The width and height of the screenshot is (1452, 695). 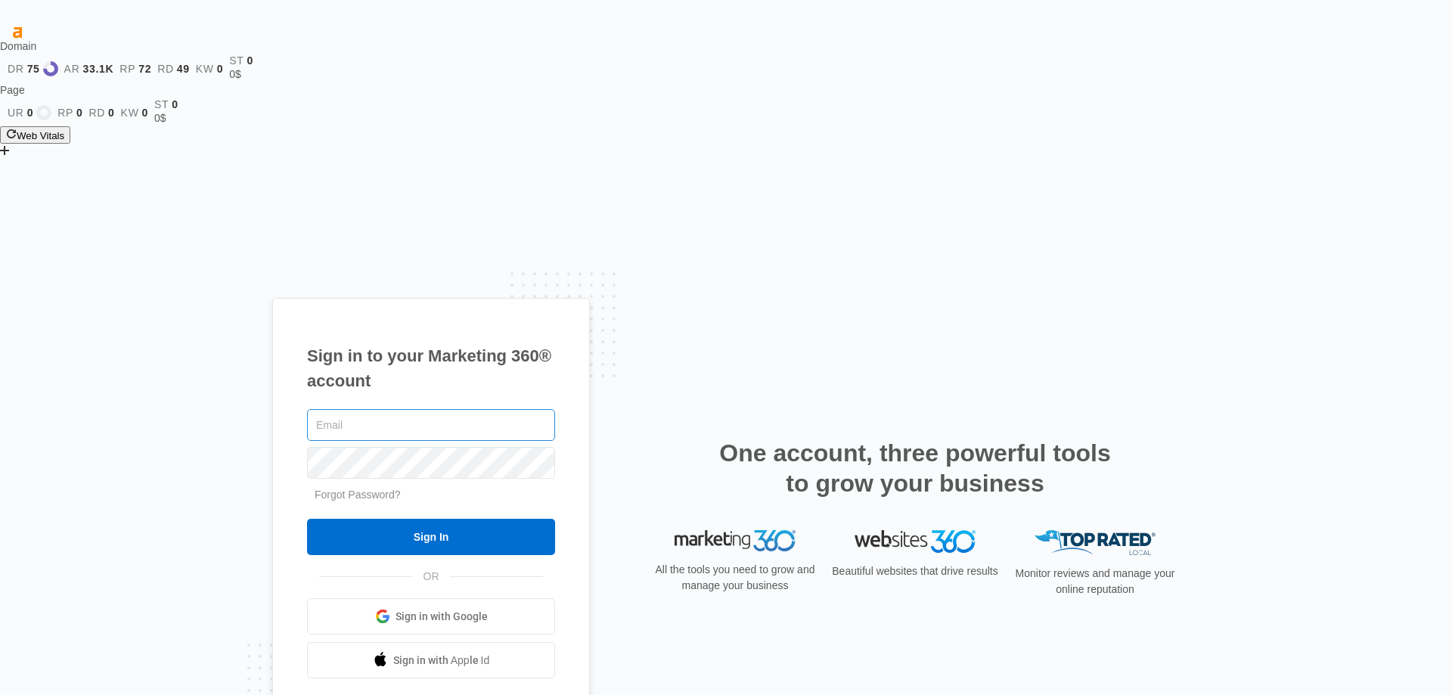 I want to click on a: rd49, so click(x=173, y=69).